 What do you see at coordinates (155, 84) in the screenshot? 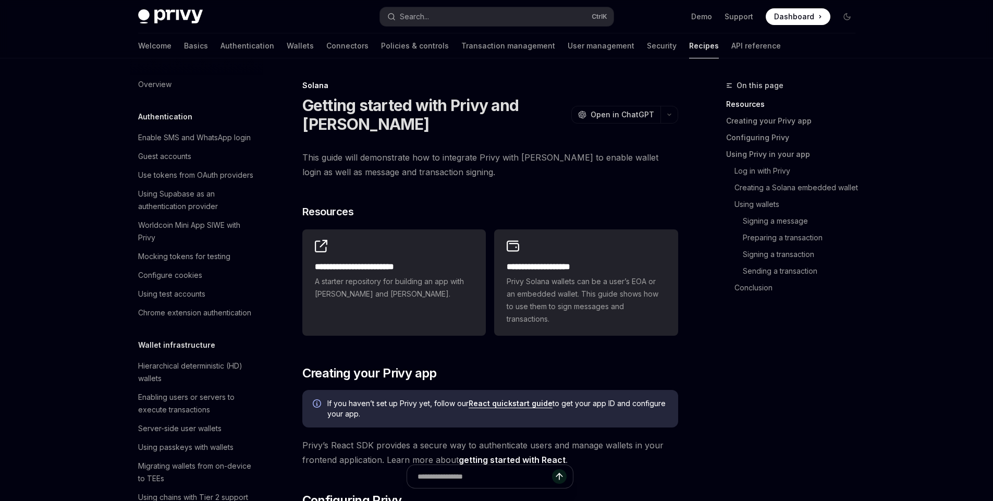
I see `div: Overview` at bounding box center [155, 84].